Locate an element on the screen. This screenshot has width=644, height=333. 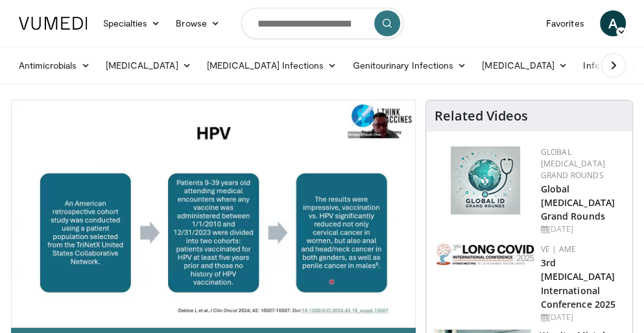
input: Search topics, interventions is located at coordinates (322, 23).